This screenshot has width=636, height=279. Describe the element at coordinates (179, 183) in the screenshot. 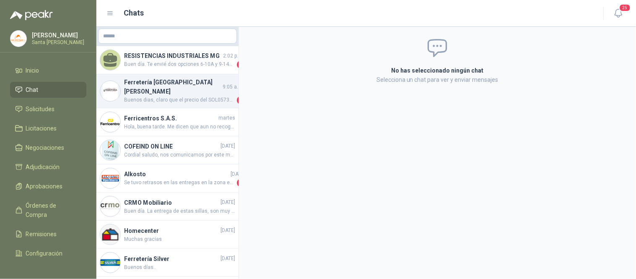

I see `span: Se tuvo retrasos en las entregas en la zona esta semana` at that location.